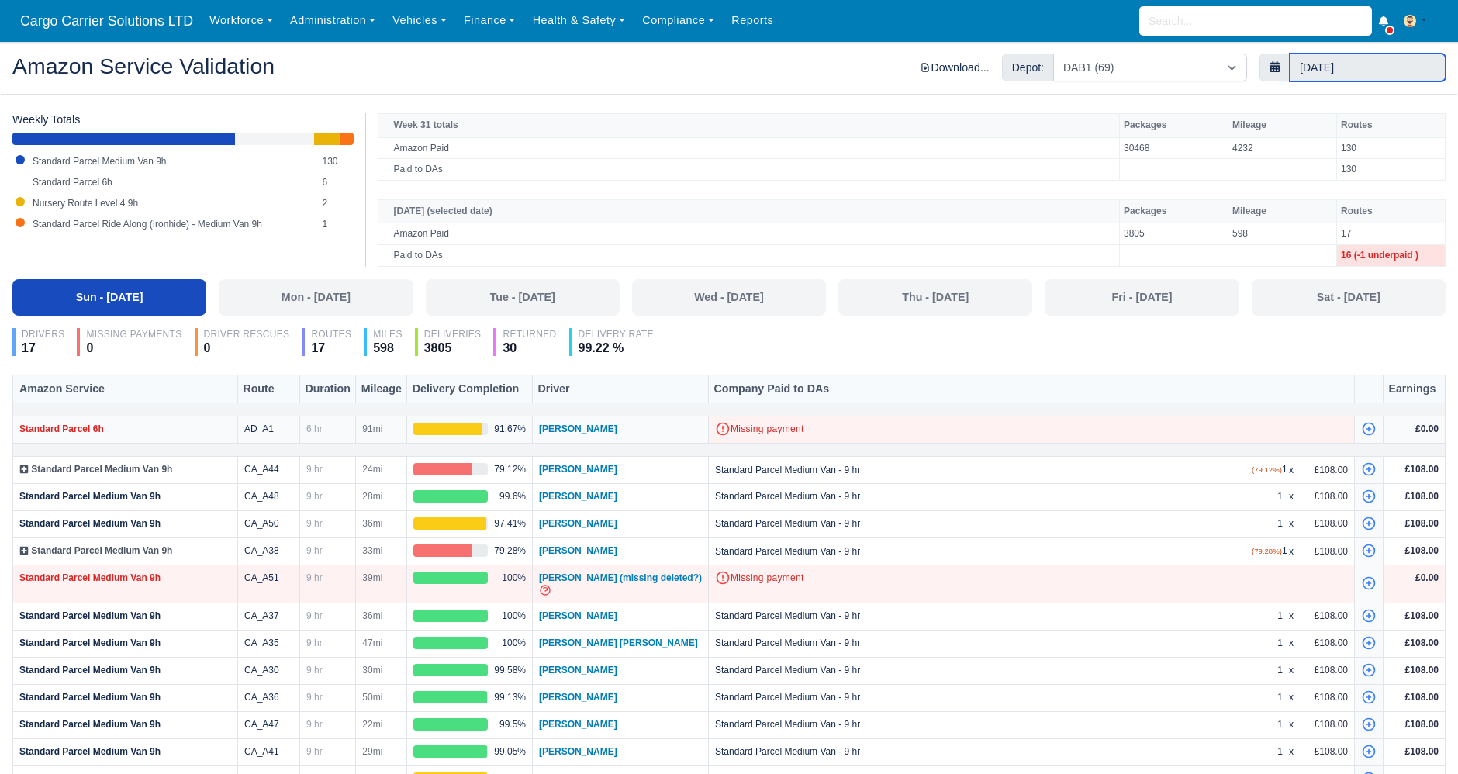  What do you see at coordinates (314, 429) in the screenshot?
I see `span: 6 hr` at bounding box center [314, 429].